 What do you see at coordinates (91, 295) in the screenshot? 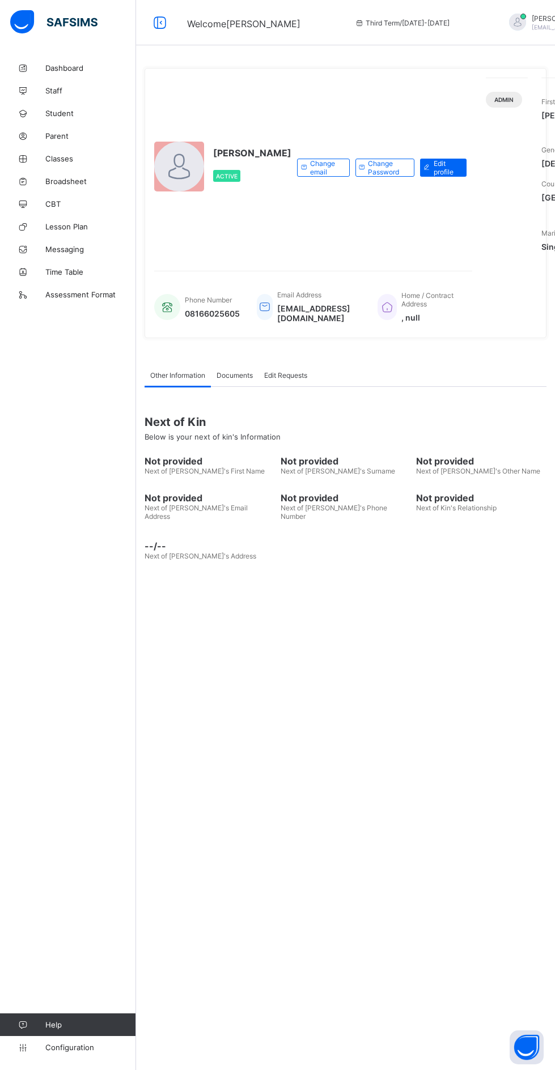
I see `span: Assessment Format` at bounding box center [91, 295].